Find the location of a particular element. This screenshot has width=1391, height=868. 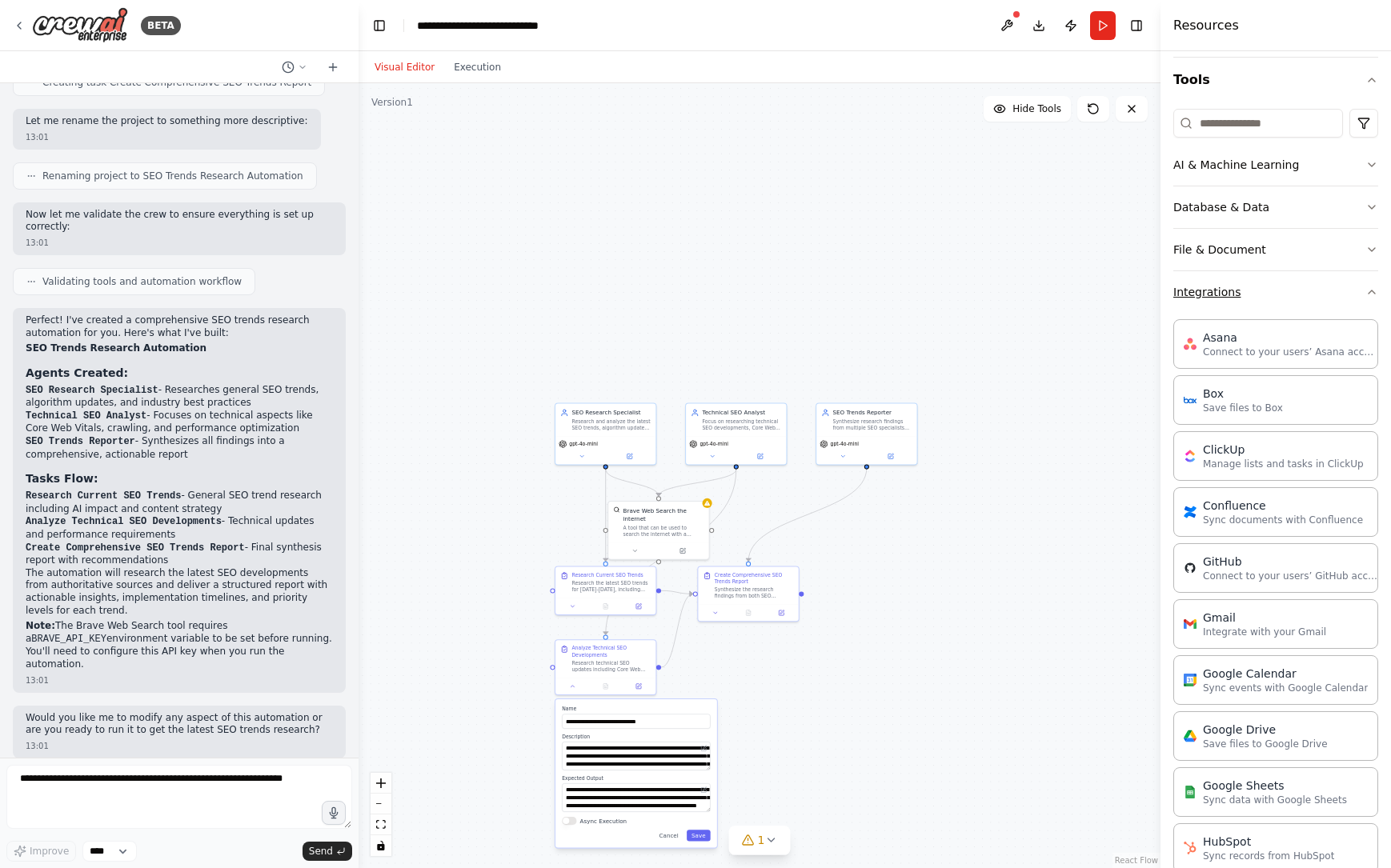

li: - Focuses on technical aspects like Core Web Vitals, crawling, and performance optimization is located at coordinates (179, 423).